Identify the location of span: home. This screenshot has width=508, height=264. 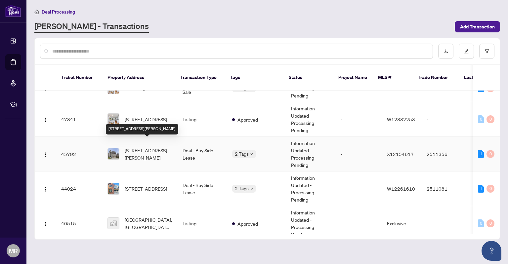
(37, 12).